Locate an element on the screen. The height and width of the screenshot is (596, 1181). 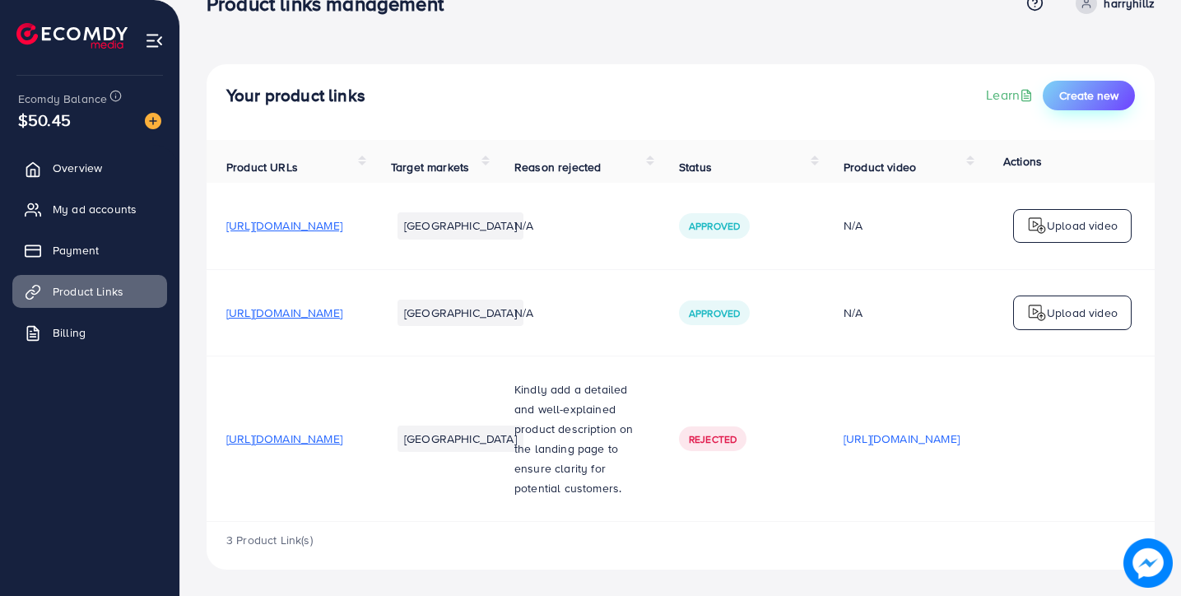
h4: Your product links is located at coordinates (295, 95).